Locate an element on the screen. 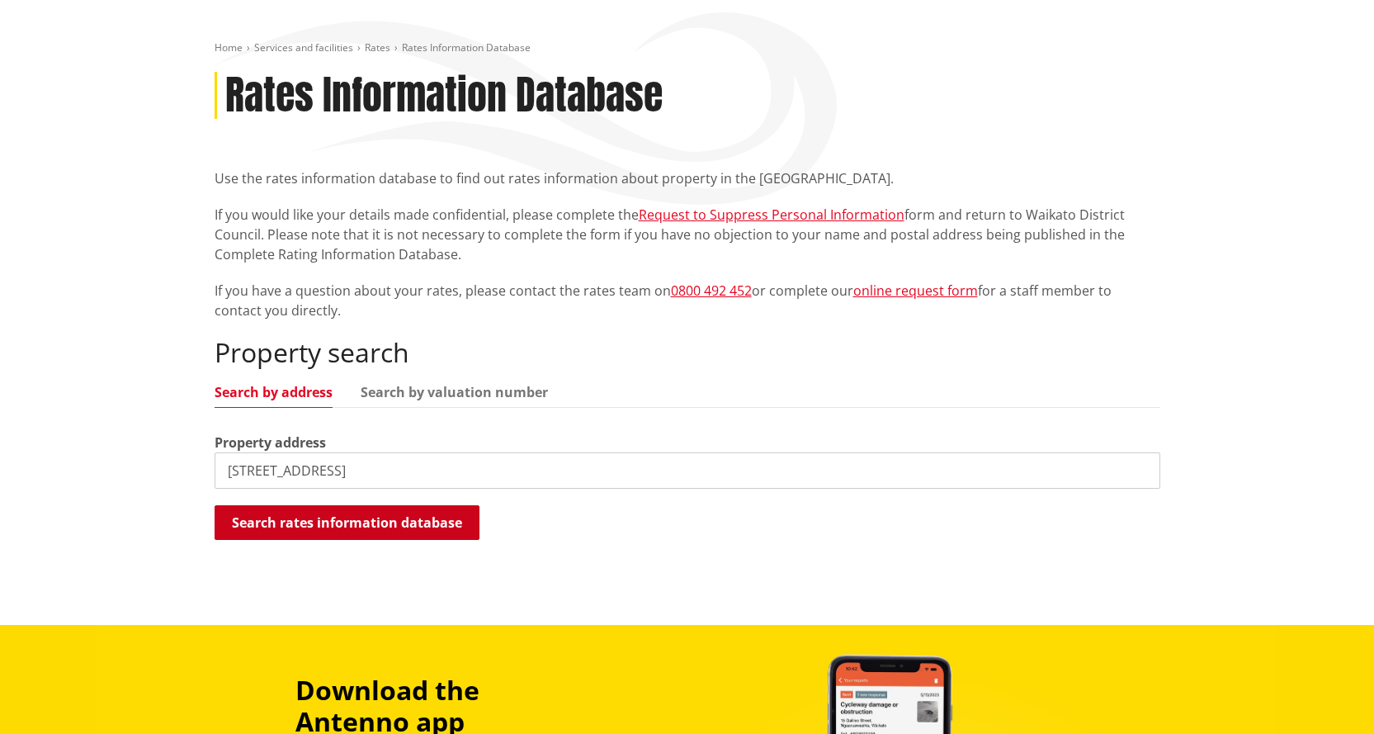  span: Rates Information Database is located at coordinates (466, 47).